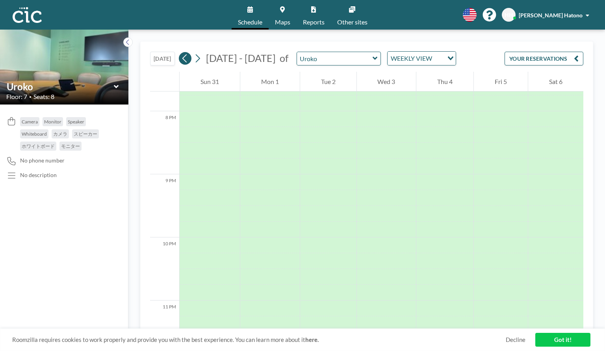  What do you see at coordinates (314, 22) in the screenshot?
I see `span: Reports` at bounding box center [314, 22].